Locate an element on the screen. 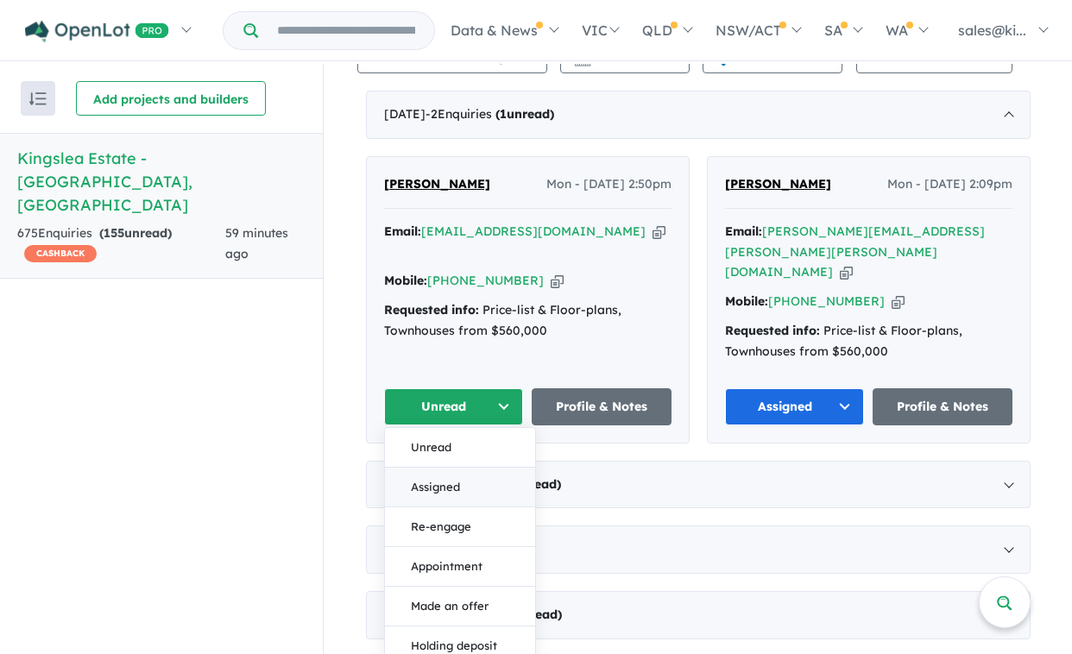 The width and height of the screenshot is (1072, 654). img: Openlot PRO Logo White is located at coordinates (97, 31).